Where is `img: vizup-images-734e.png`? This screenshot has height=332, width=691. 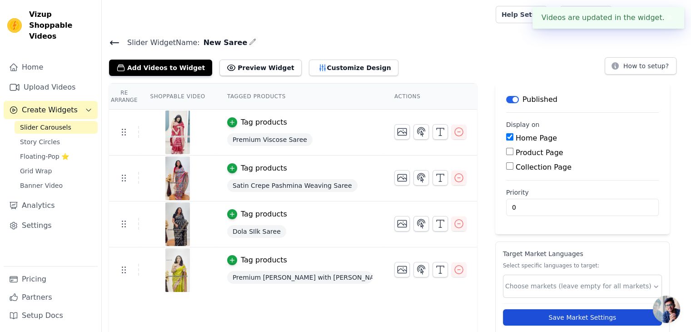
img: vizup-images-734e.png is located at coordinates (178, 178).